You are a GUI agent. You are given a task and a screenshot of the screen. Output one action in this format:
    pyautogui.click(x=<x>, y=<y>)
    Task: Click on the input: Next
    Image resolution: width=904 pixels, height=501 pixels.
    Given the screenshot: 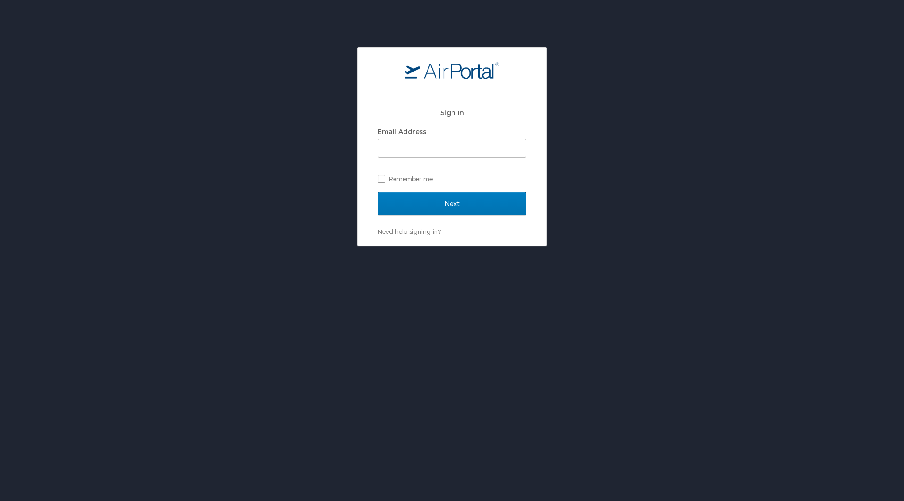 What is the action you would take?
    pyautogui.click(x=452, y=204)
    